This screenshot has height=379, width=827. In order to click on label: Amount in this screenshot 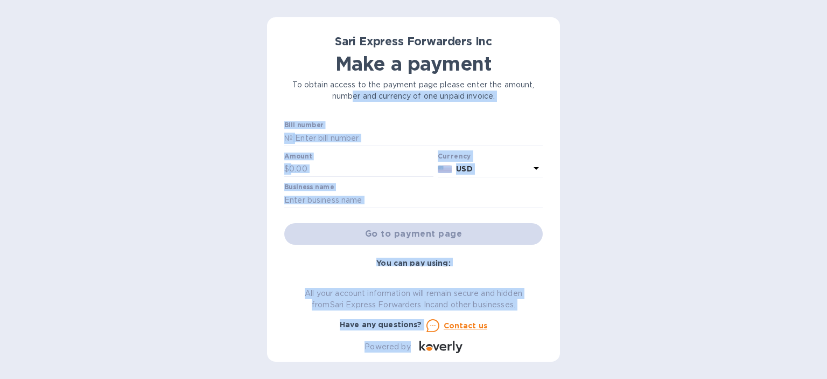, I will do `click(298, 156)`.